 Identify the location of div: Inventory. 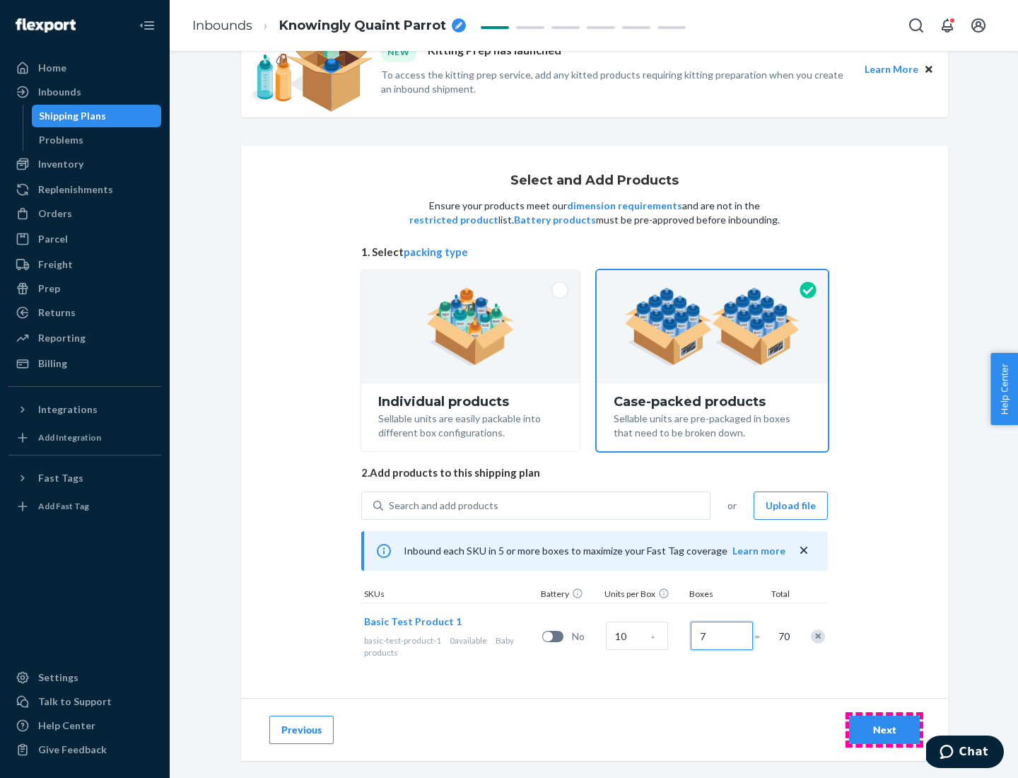
(61, 164).